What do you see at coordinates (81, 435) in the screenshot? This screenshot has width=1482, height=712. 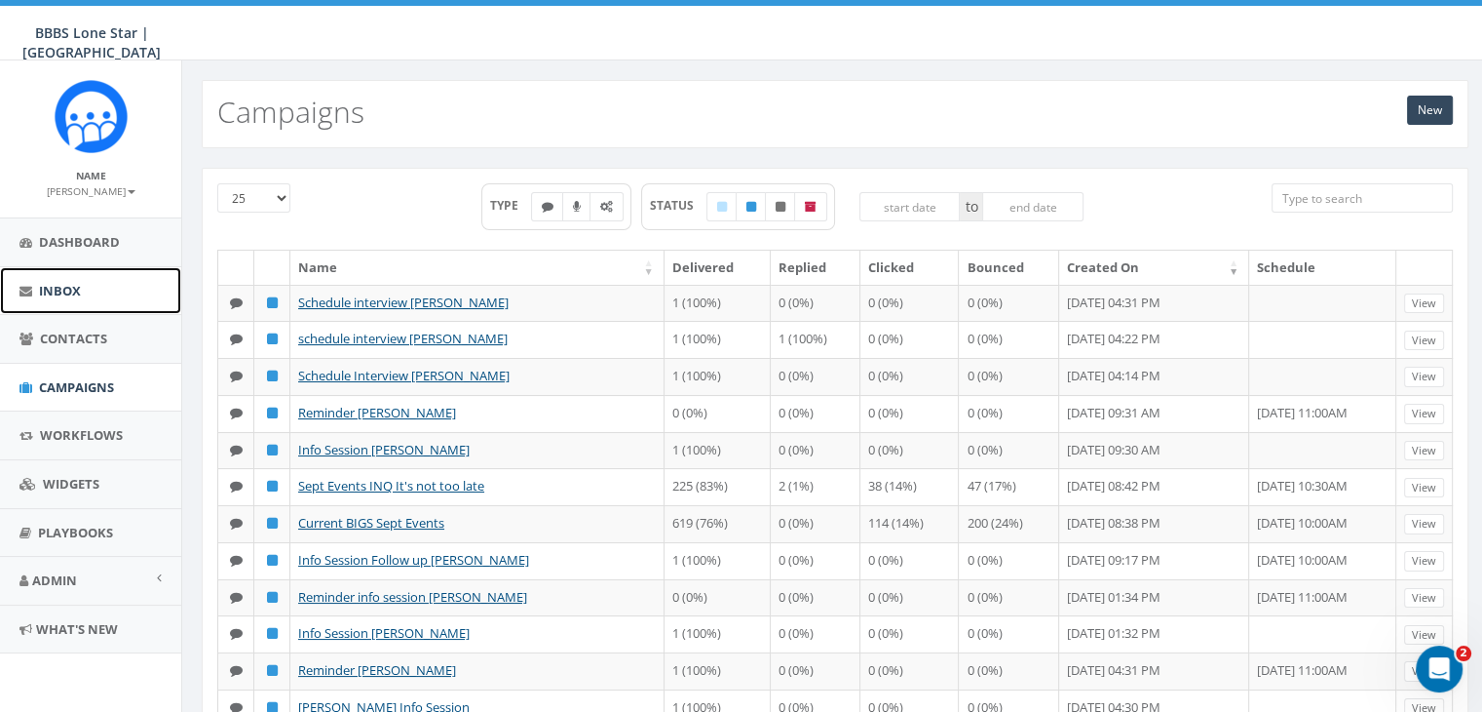 I see `span: Workflows` at bounding box center [81, 435].